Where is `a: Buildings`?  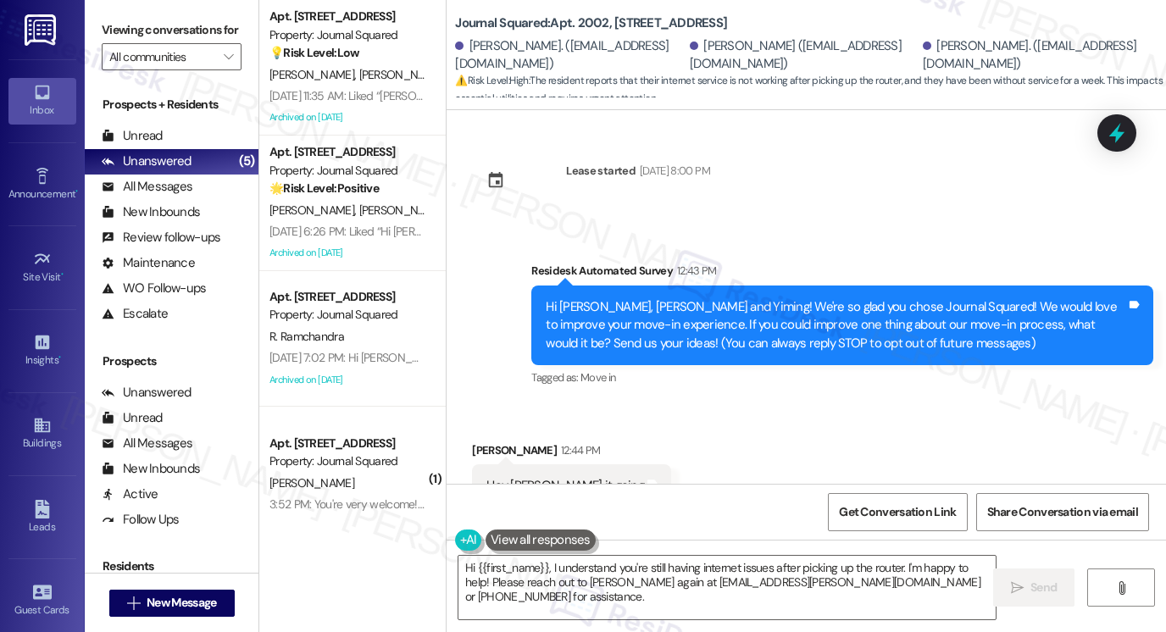 a: Buildings is located at coordinates (42, 434).